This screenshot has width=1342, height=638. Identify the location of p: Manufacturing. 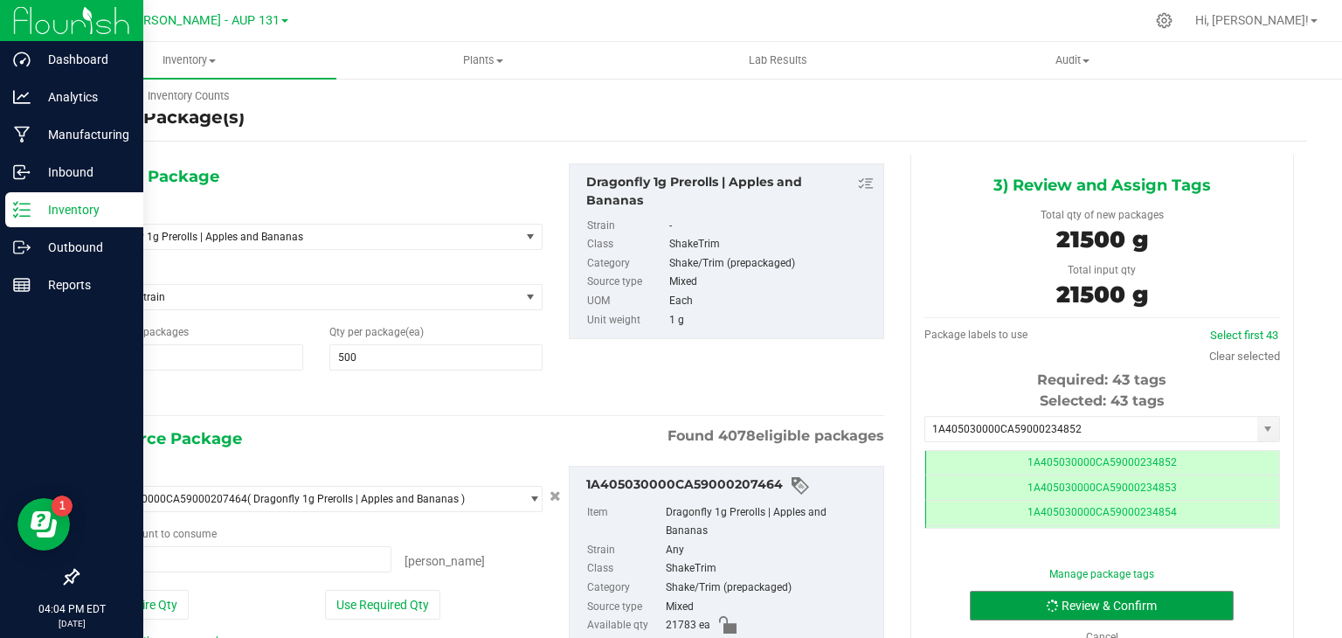
(83, 135).